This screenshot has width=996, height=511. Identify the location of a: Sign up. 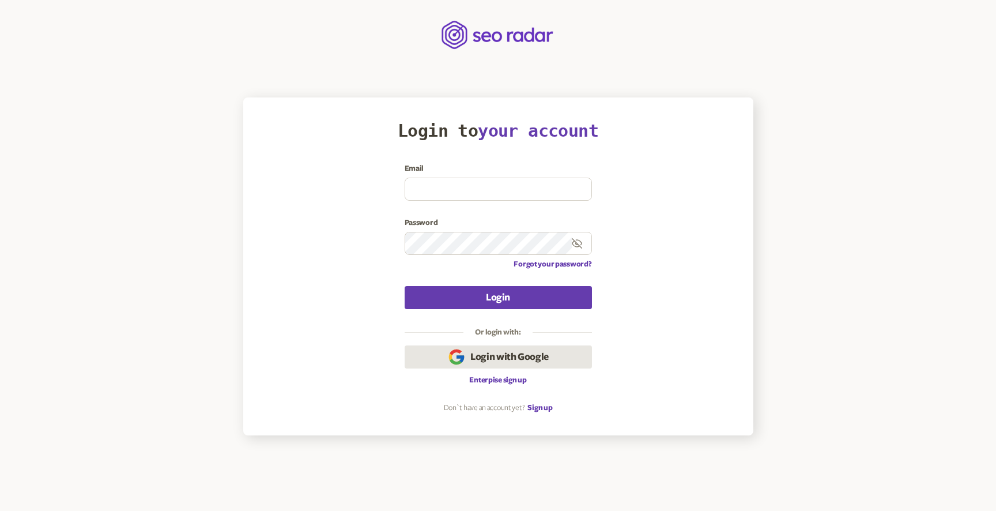
(540, 408).